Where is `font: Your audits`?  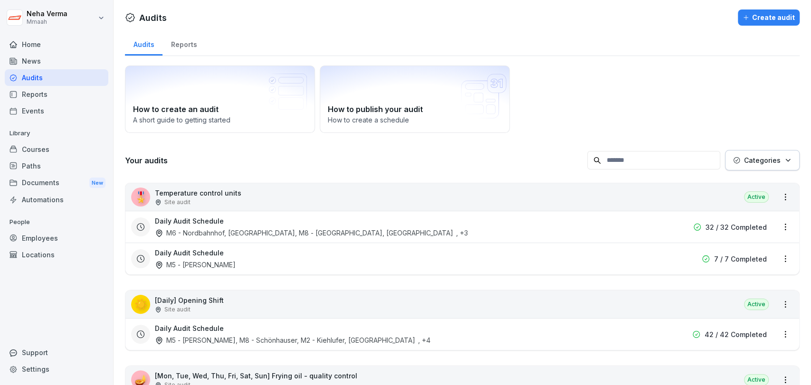
font: Your audits is located at coordinates (146, 161).